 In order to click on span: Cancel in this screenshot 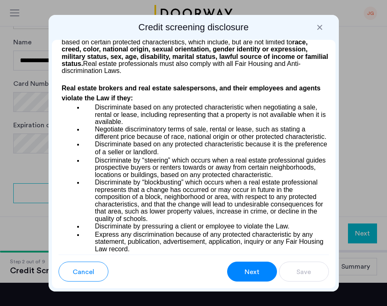, I will do `click(83, 272)`.